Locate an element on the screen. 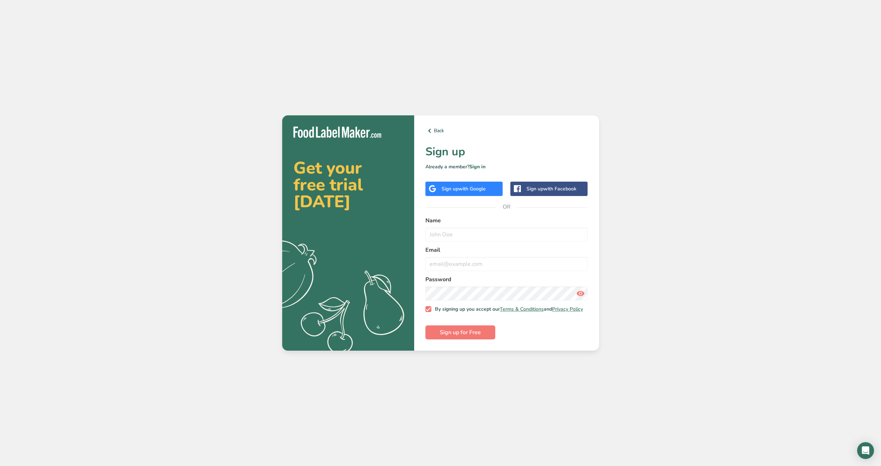 The width and height of the screenshot is (881, 466). button: Sign up for Free is located at coordinates (460, 333).